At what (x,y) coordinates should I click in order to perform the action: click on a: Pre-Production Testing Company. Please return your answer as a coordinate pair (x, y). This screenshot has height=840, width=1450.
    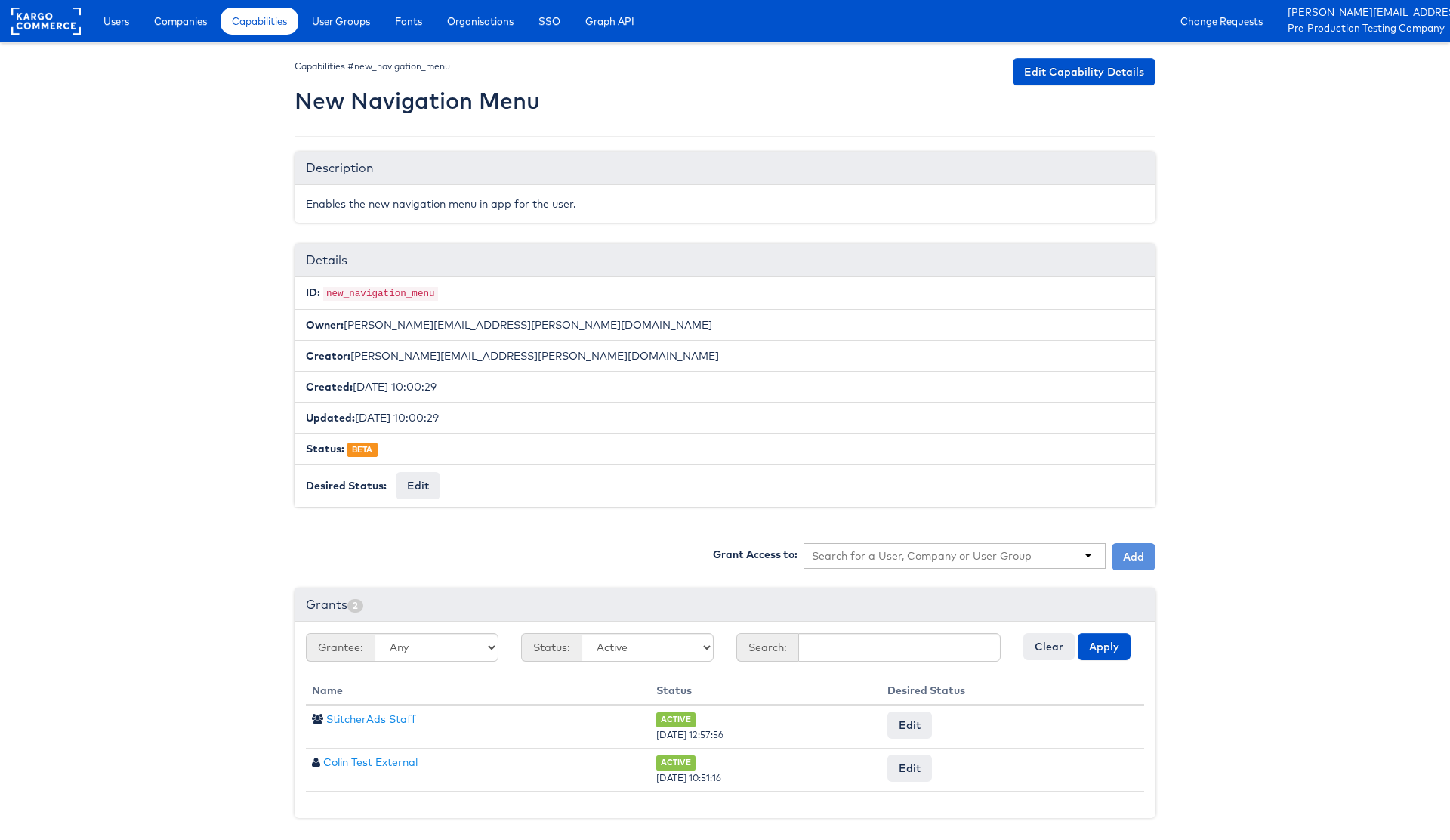
    Looking at the image, I should click on (1364, 29).